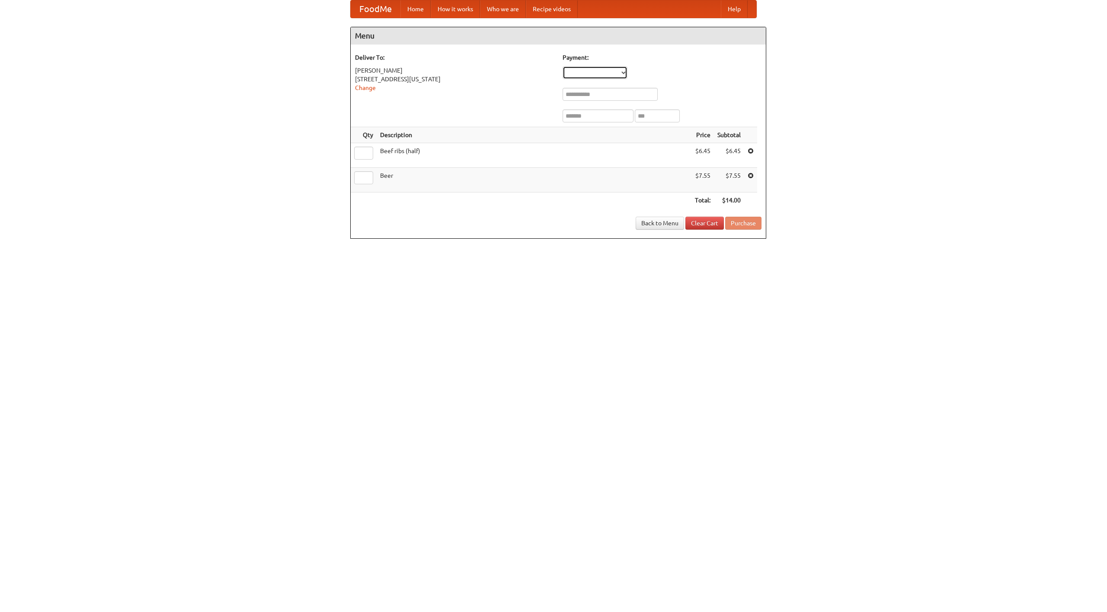 The height and width of the screenshot is (612, 1107). I want to click on h5: Payment:, so click(662, 58).